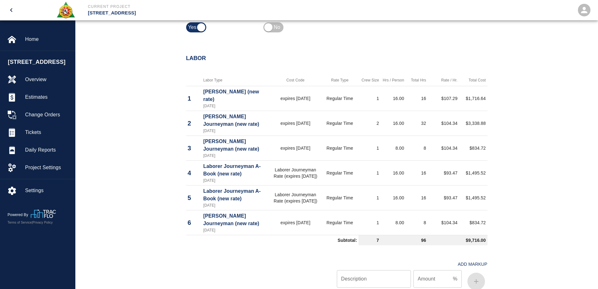 This screenshot has width=598, height=289. I want to click on td: 32, so click(417, 123).